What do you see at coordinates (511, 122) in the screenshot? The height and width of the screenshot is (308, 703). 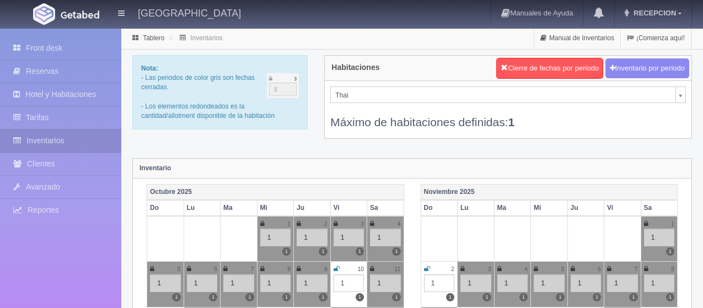 I see `b: 1` at bounding box center [511, 122].